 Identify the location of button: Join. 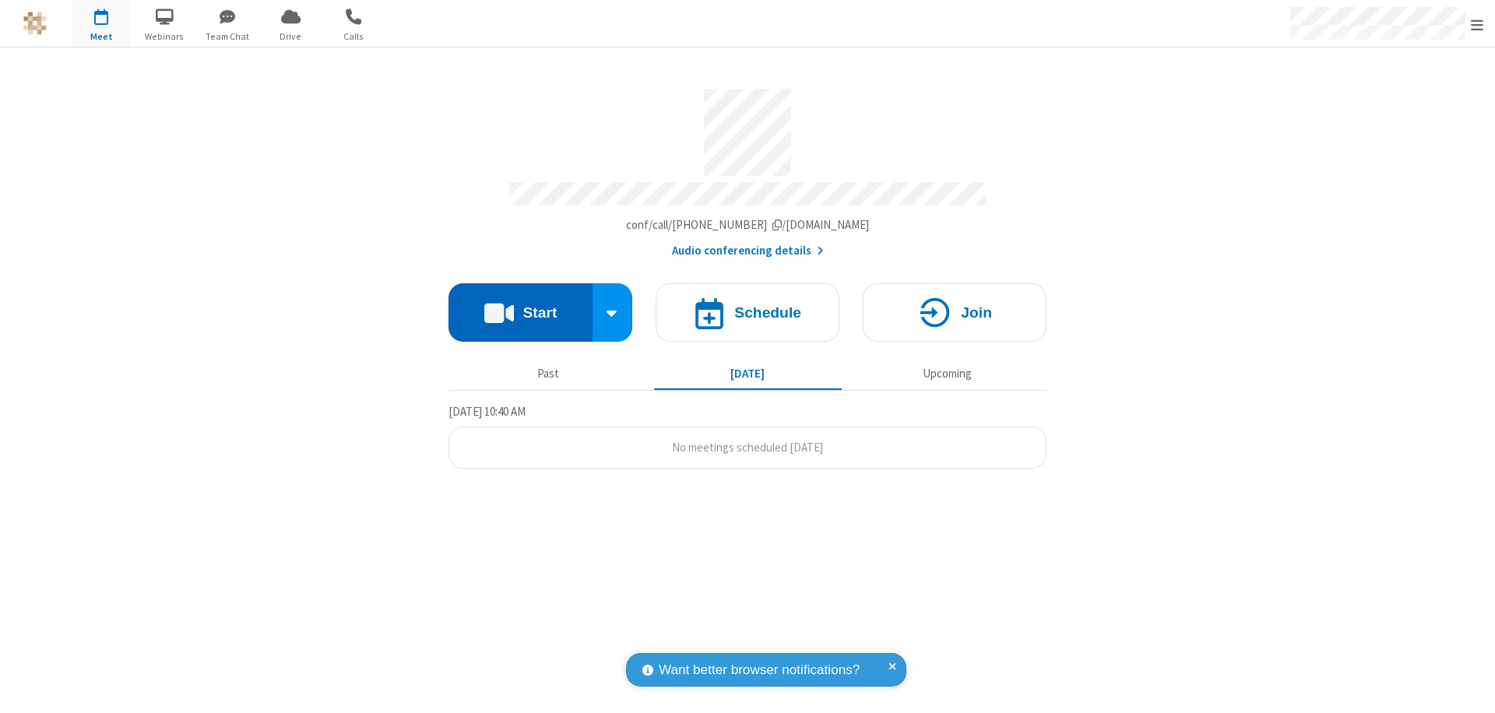
(955, 312).